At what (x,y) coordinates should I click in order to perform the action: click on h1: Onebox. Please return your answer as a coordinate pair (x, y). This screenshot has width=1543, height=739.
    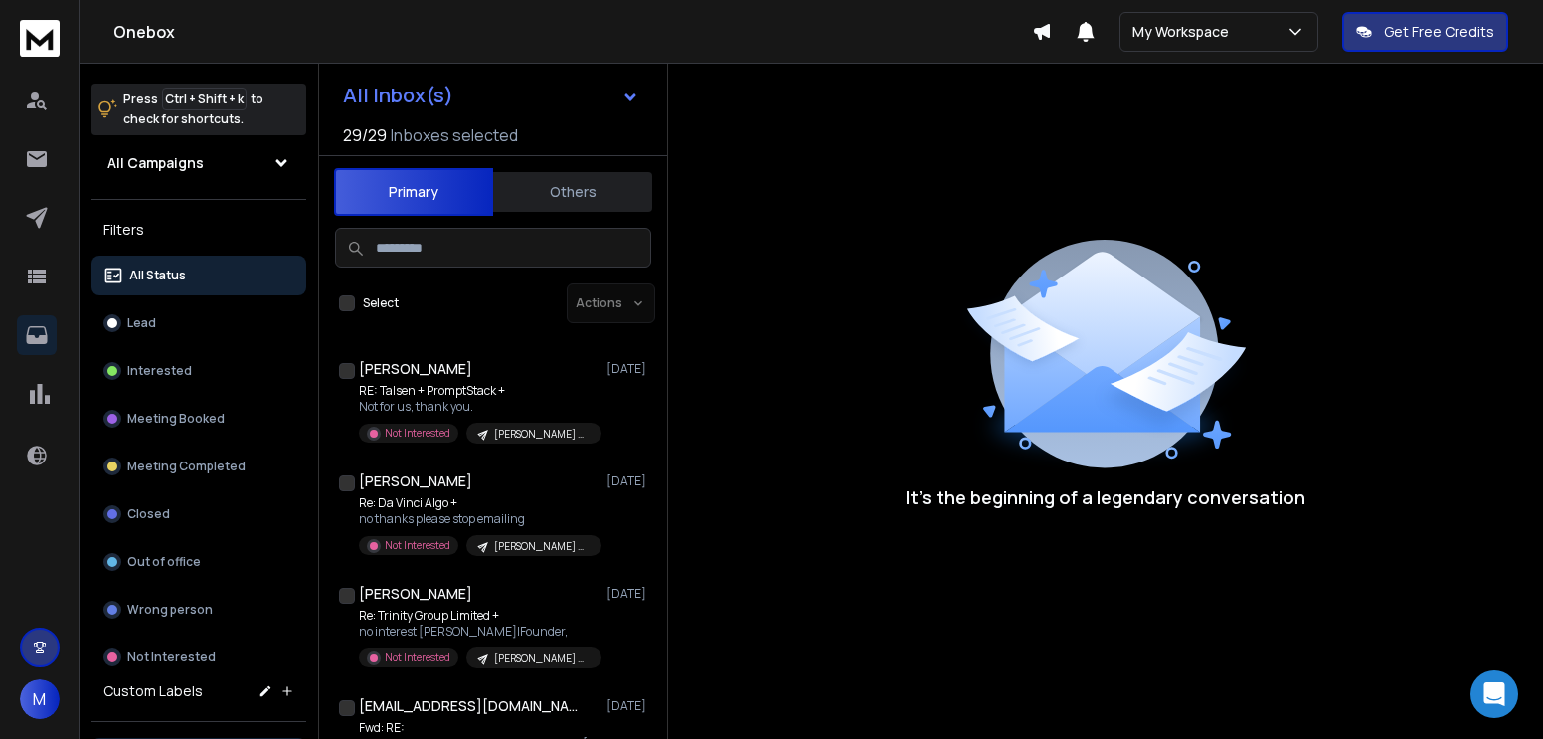
    Looking at the image, I should click on (573, 32).